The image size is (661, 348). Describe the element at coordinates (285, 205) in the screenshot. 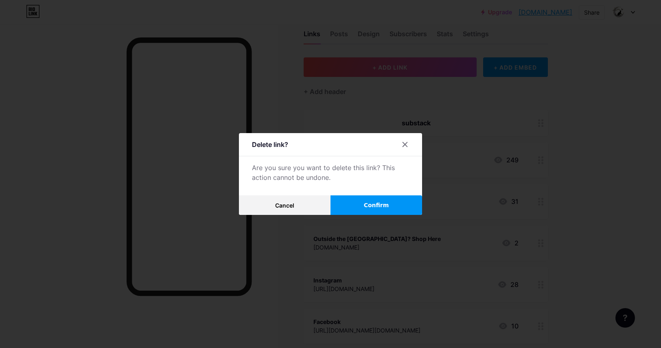

I see `span: Cancel` at that location.